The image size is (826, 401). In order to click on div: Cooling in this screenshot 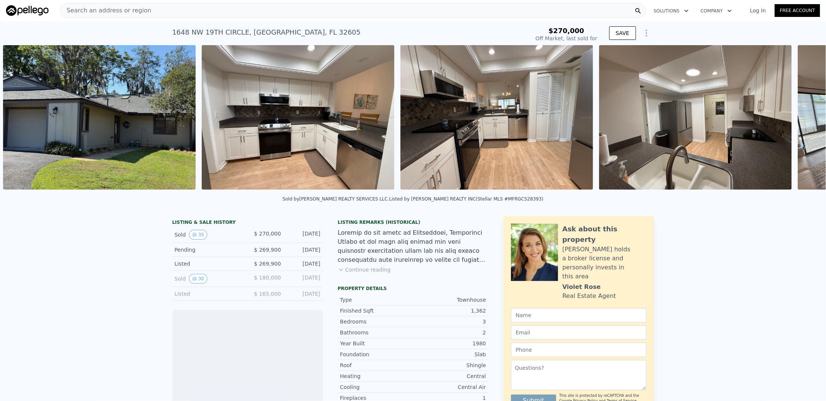, I will do `click(377, 387)`.